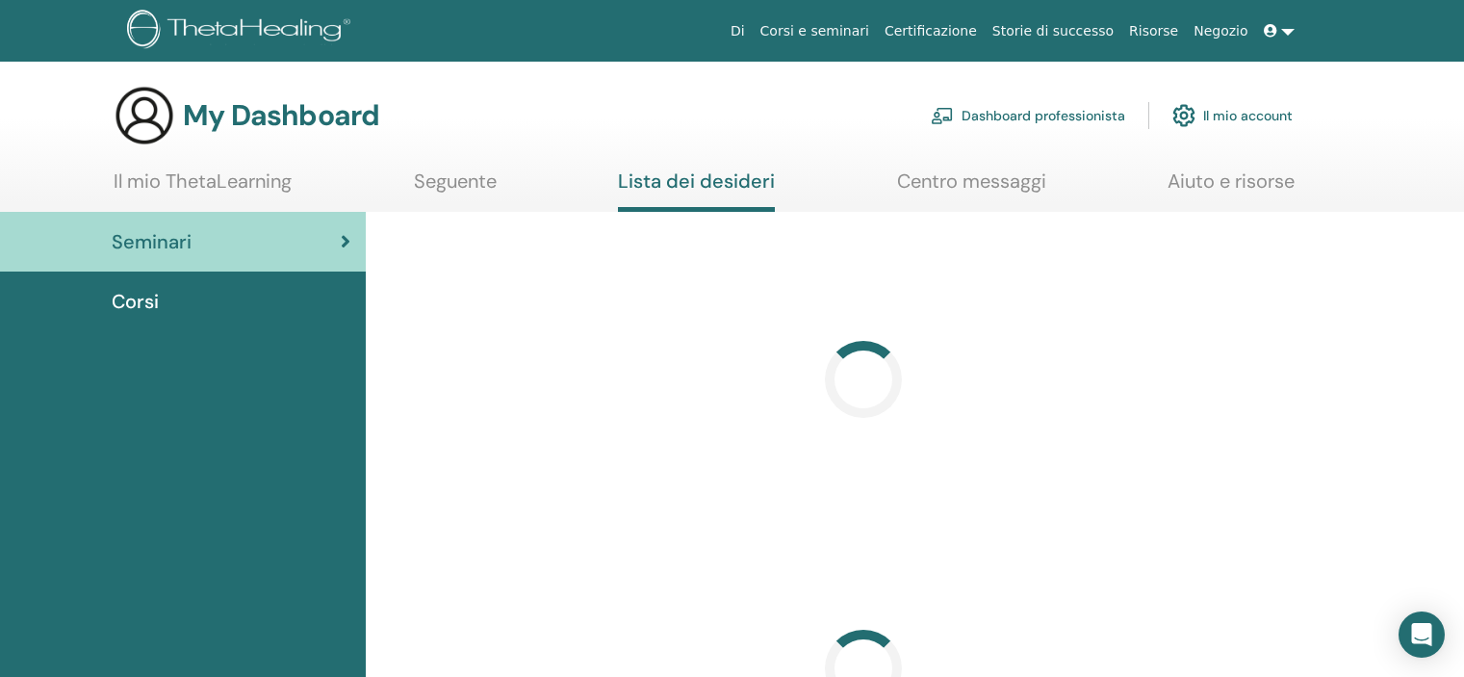 The width and height of the screenshot is (1464, 677). Describe the element at coordinates (1231, 188) in the screenshot. I see `a: Aiuto e risorse` at that location.